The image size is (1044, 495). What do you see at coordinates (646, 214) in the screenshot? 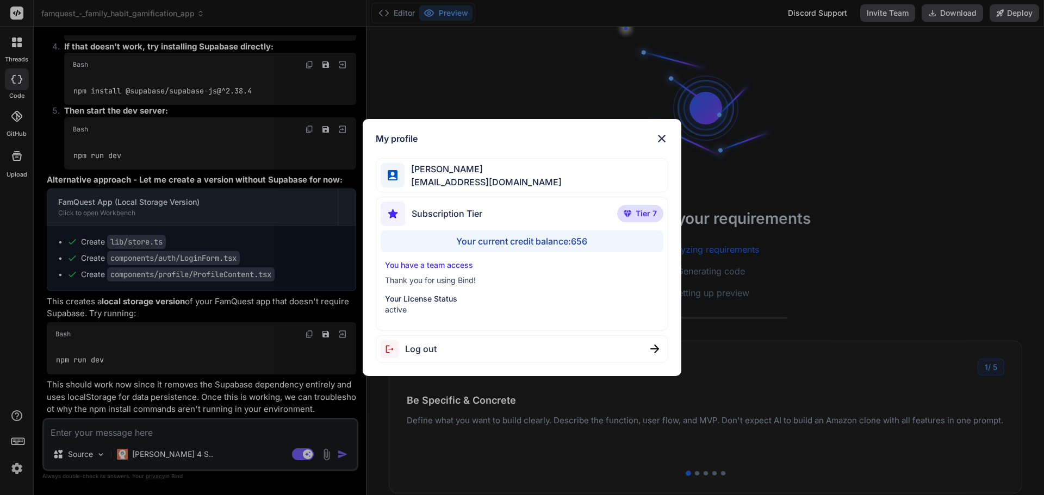
I see `span: Tier 7` at bounding box center [646, 214].